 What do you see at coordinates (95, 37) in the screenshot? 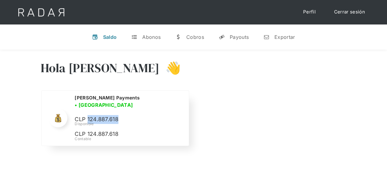
I see `div: v` at bounding box center [95, 37].